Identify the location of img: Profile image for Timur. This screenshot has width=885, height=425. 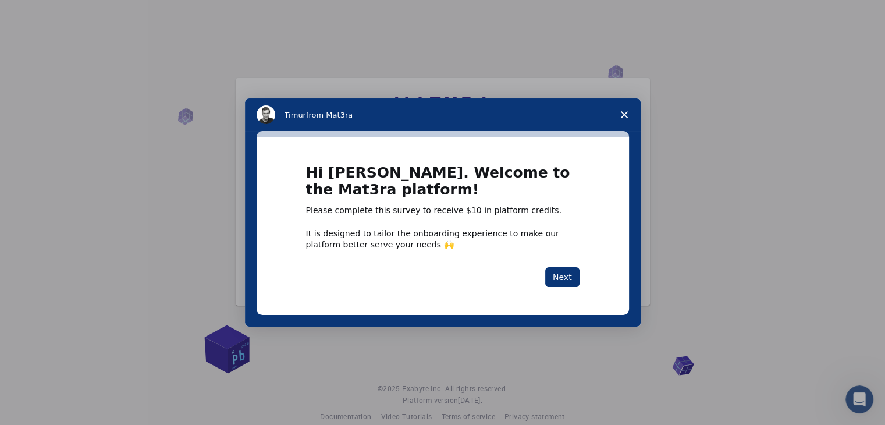
(266, 115).